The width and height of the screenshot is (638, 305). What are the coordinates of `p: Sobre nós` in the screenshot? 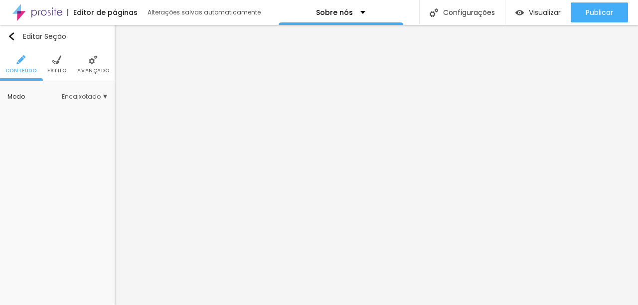 It's located at (334, 12).